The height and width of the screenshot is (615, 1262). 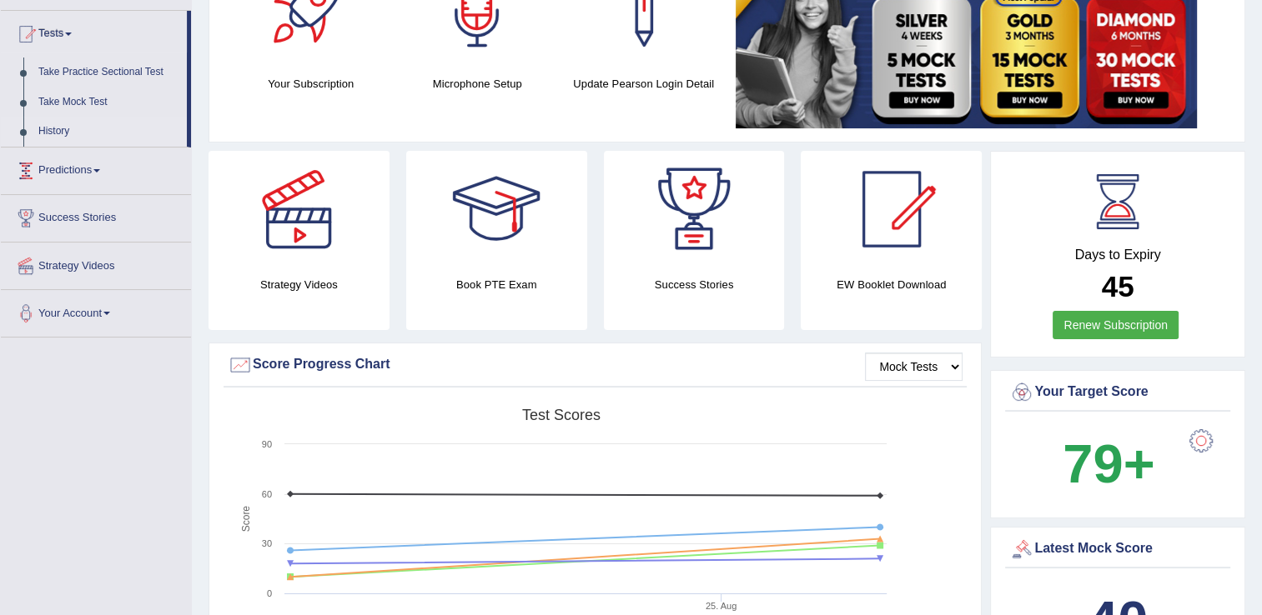 I want to click on a: Strategy Videos, so click(x=96, y=263).